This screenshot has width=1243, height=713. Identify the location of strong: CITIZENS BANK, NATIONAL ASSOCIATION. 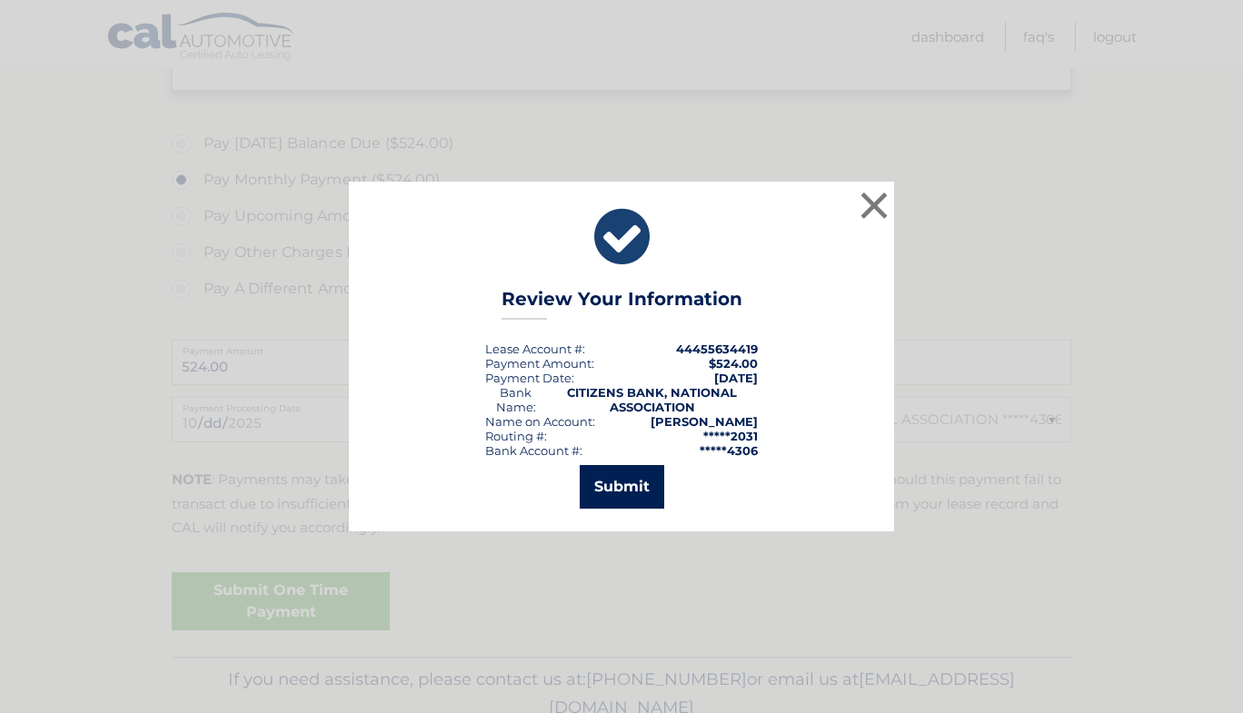
(651, 400).